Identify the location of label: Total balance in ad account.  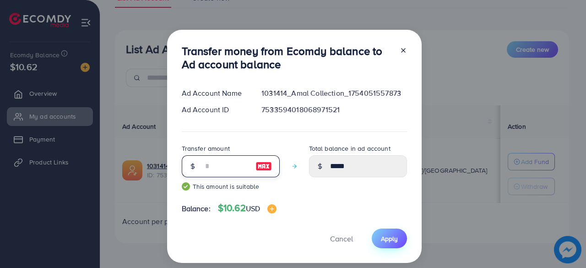
(350, 148).